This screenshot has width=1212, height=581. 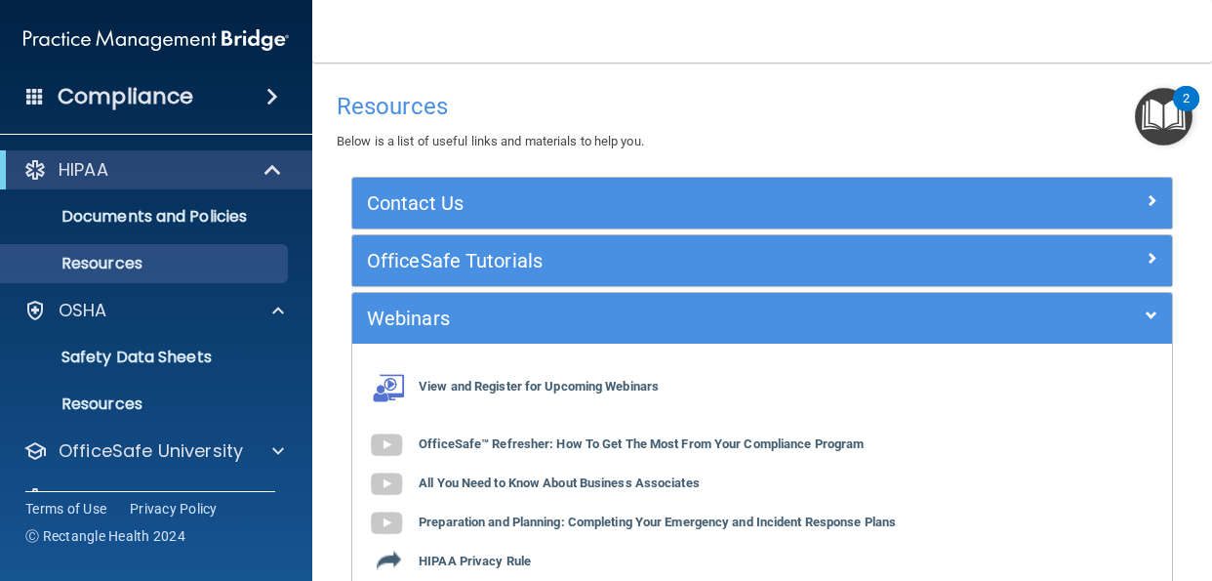 What do you see at coordinates (83, 310) in the screenshot?
I see `p: OSHA` at bounding box center [83, 310].